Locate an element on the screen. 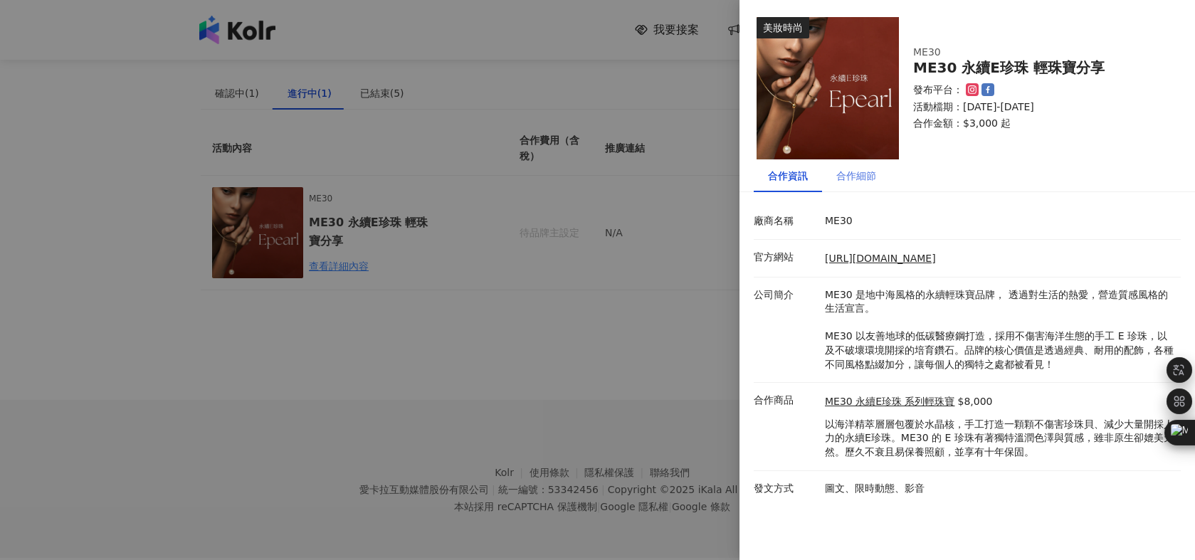 The width and height of the screenshot is (1195, 560). div: 合作資訊 is located at coordinates (788, 176).